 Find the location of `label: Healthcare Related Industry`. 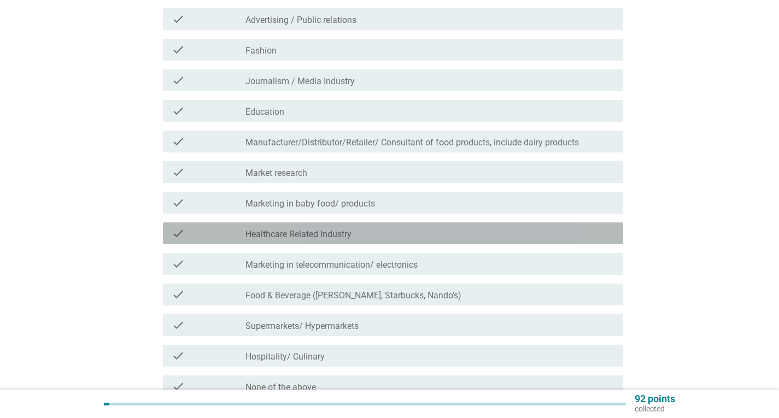

label: Healthcare Related Industry is located at coordinates (298, 234).